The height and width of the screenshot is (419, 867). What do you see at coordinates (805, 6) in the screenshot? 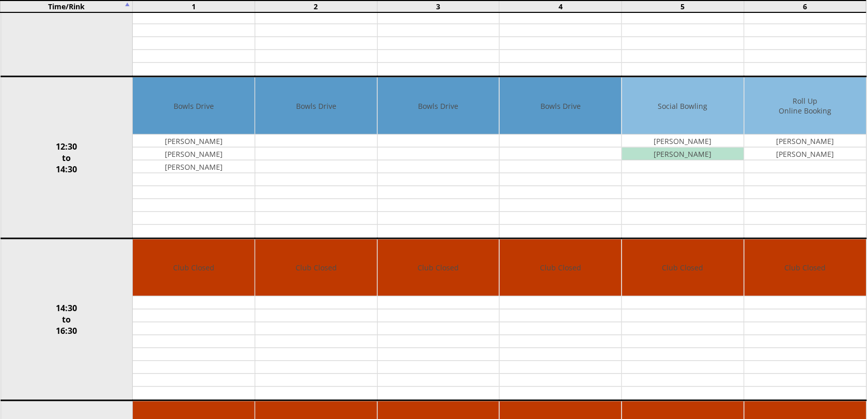
I see `td: 6` at bounding box center [805, 6].